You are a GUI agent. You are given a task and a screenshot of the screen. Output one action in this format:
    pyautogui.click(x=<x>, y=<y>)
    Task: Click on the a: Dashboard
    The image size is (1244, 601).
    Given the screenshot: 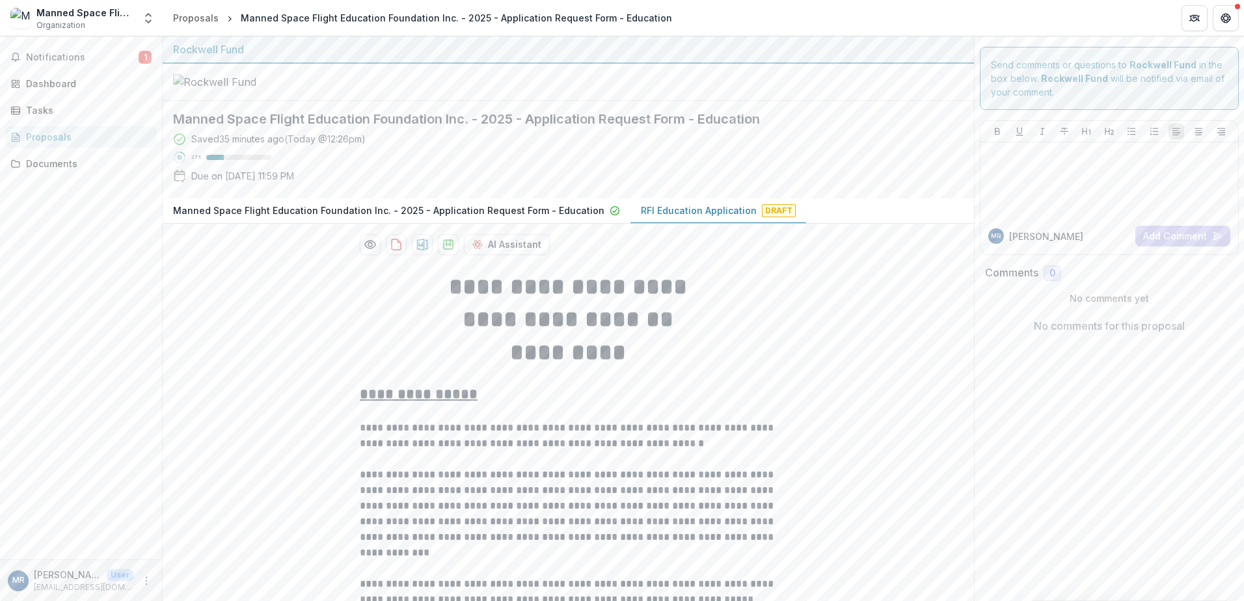 What is the action you would take?
    pyautogui.click(x=81, y=83)
    